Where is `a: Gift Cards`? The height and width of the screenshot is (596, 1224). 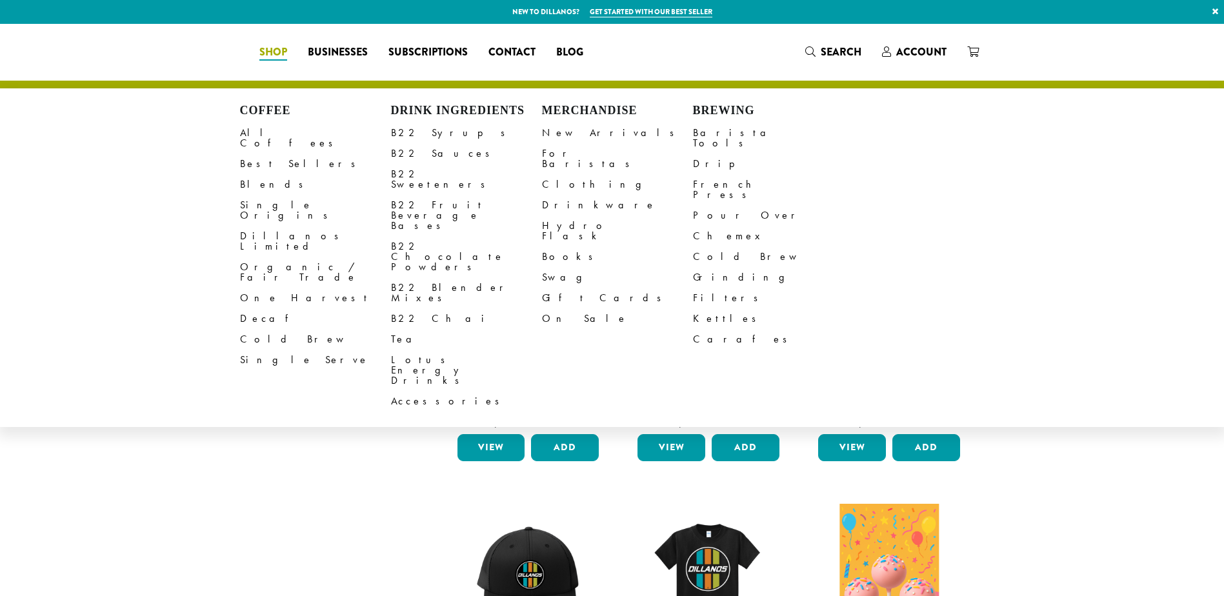
a: Gift Cards is located at coordinates (618, 298).